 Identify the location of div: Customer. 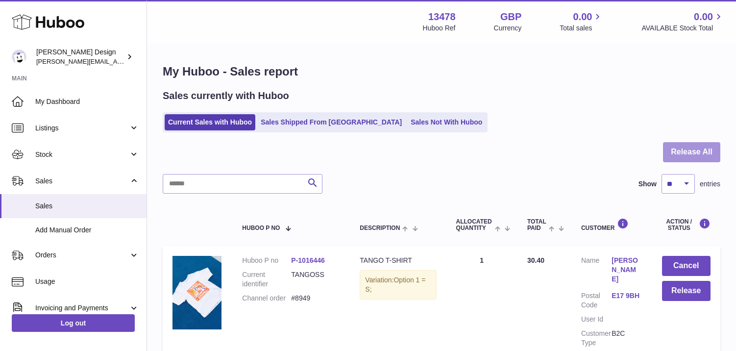
(612, 225).